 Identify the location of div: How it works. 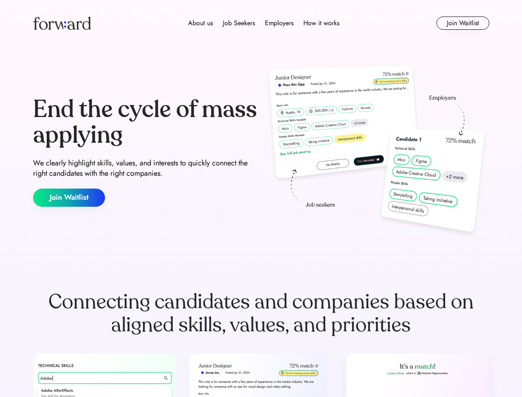
(321, 23).